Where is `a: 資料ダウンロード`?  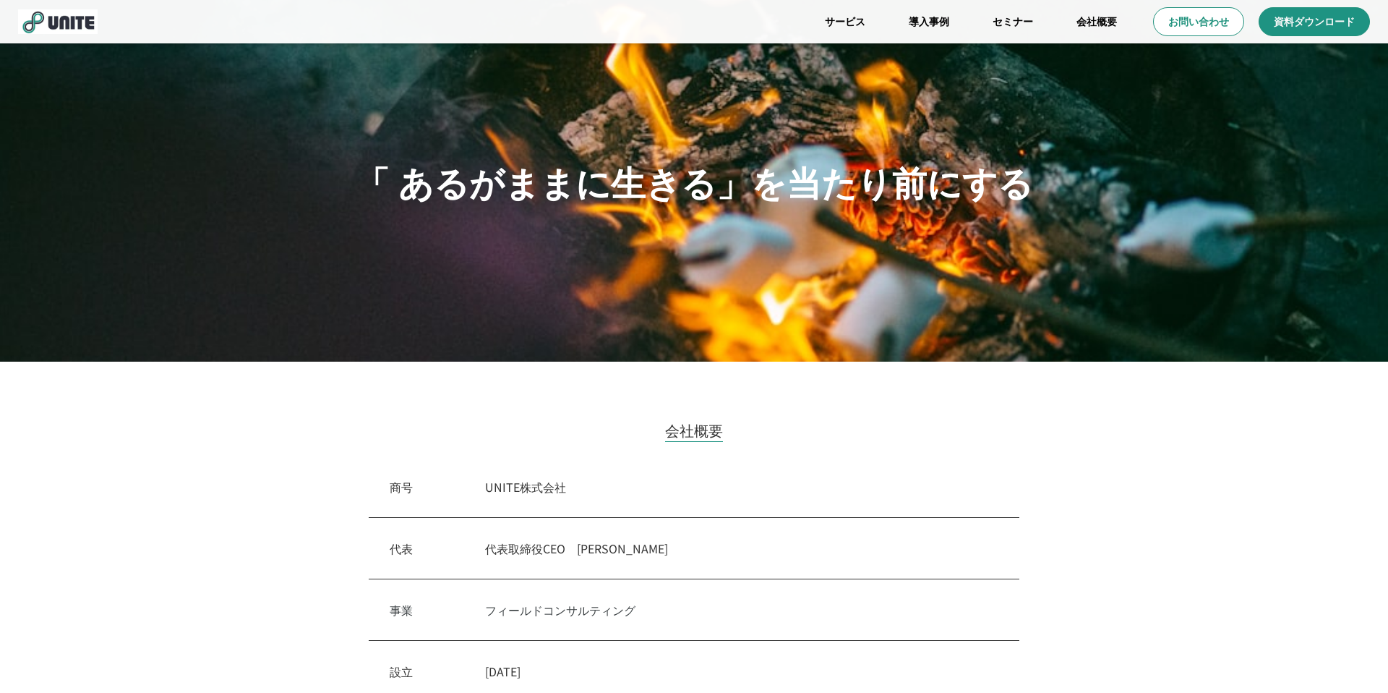 a: 資料ダウンロード is located at coordinates (1314, 22).